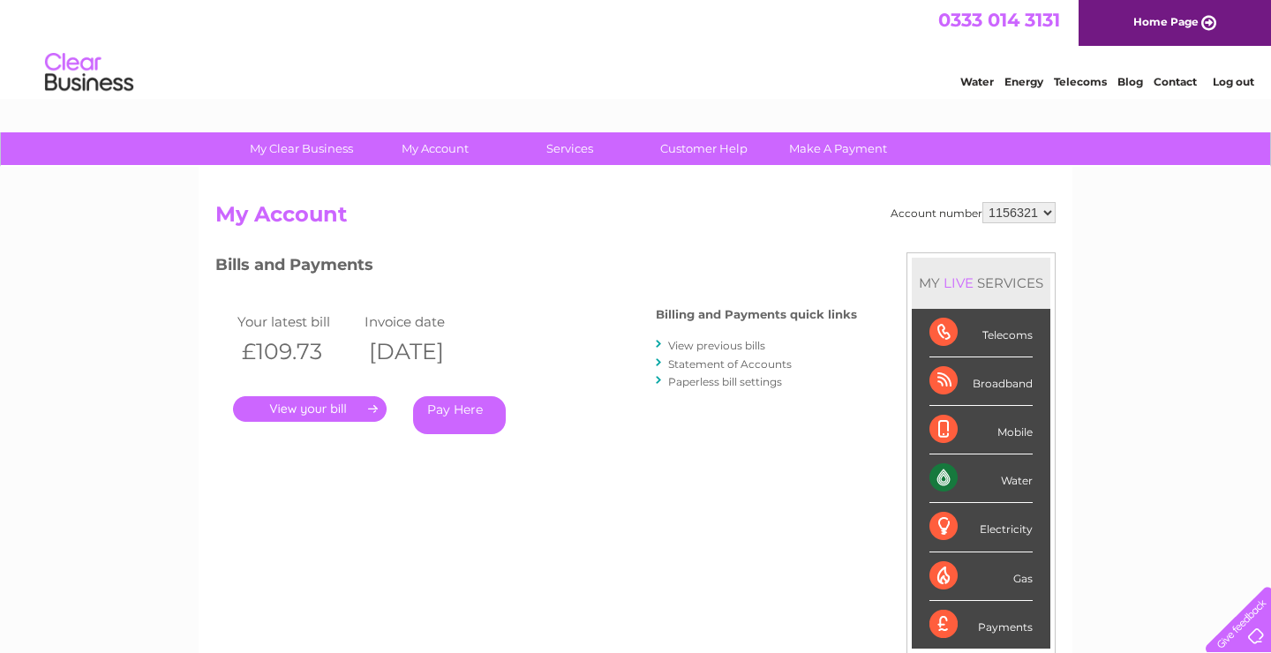 This screenshot has width=1271, height=653. Describe the element at coordinates (837, 148) in the screenshot. I see `a: Make A Payment` at that location.